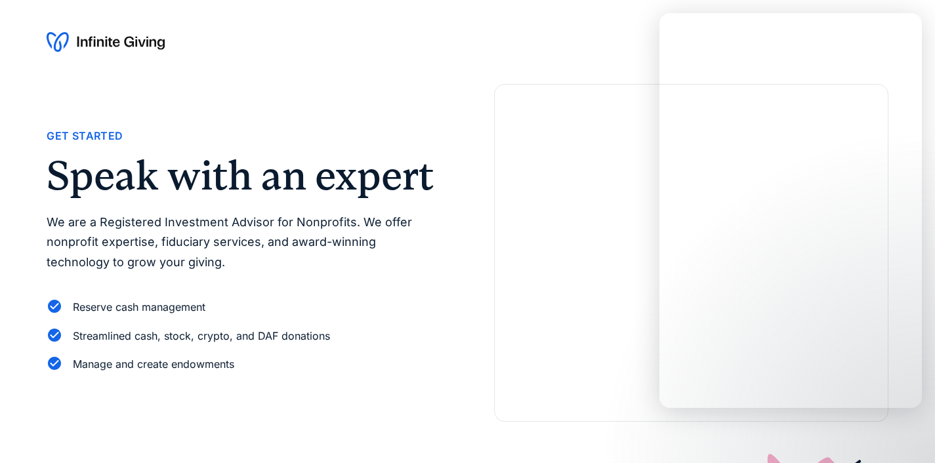 The image size is (935, 463). I want to click on div: Get Started, so click(85, 136).